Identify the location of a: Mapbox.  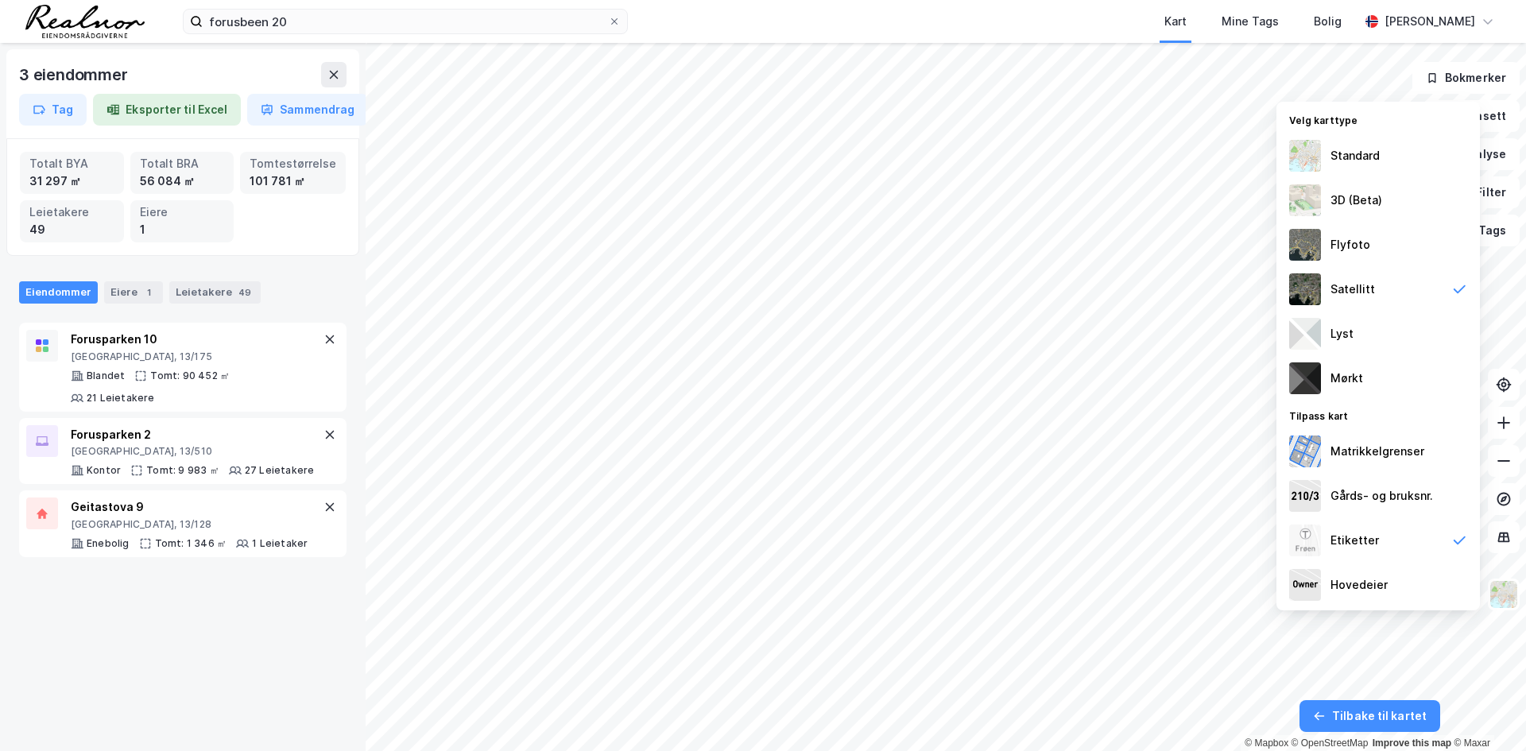
(1266, 743).